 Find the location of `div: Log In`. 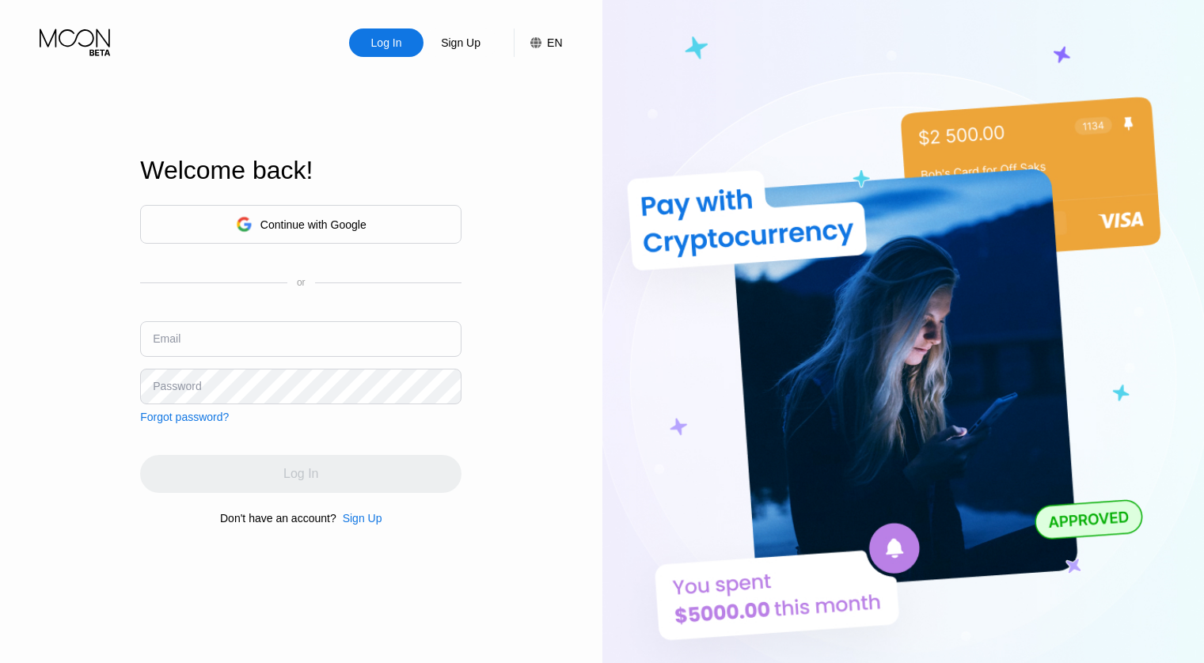

div: Log In is located at coordinates (386, 43).